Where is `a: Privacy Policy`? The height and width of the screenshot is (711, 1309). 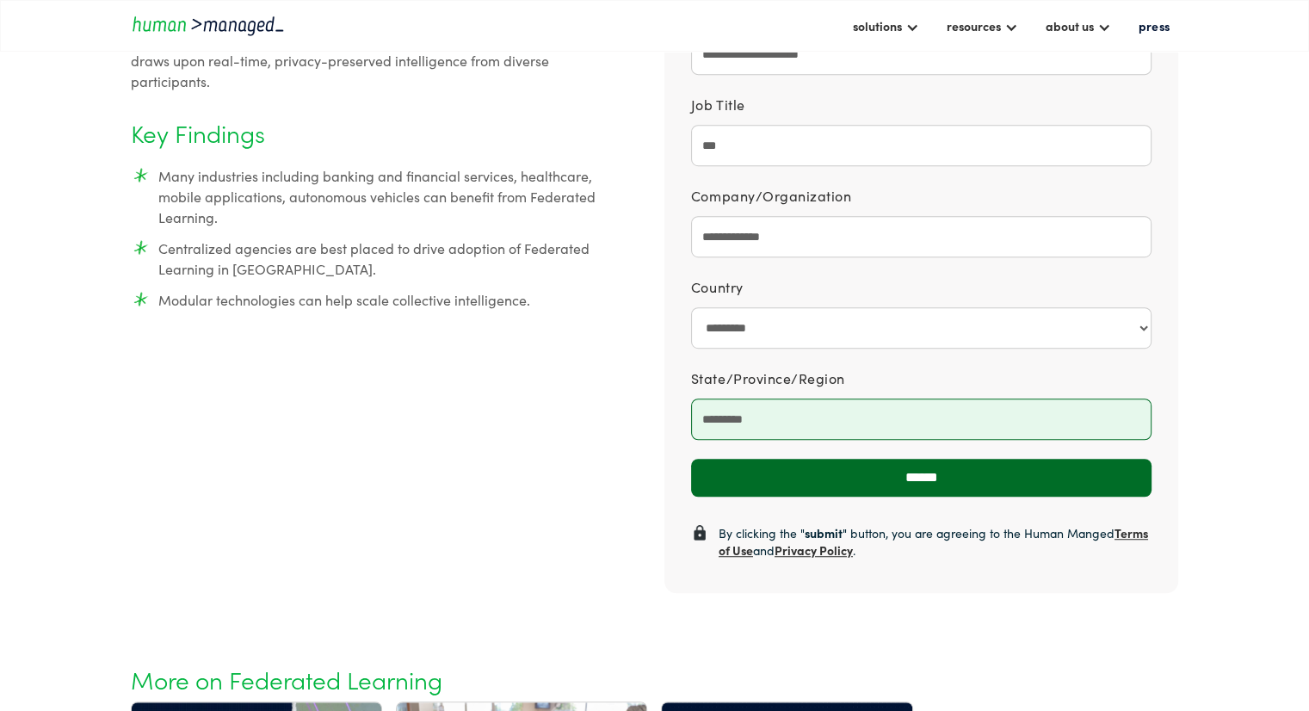
a: Privacy Policy is located at coordinates (814, 550).